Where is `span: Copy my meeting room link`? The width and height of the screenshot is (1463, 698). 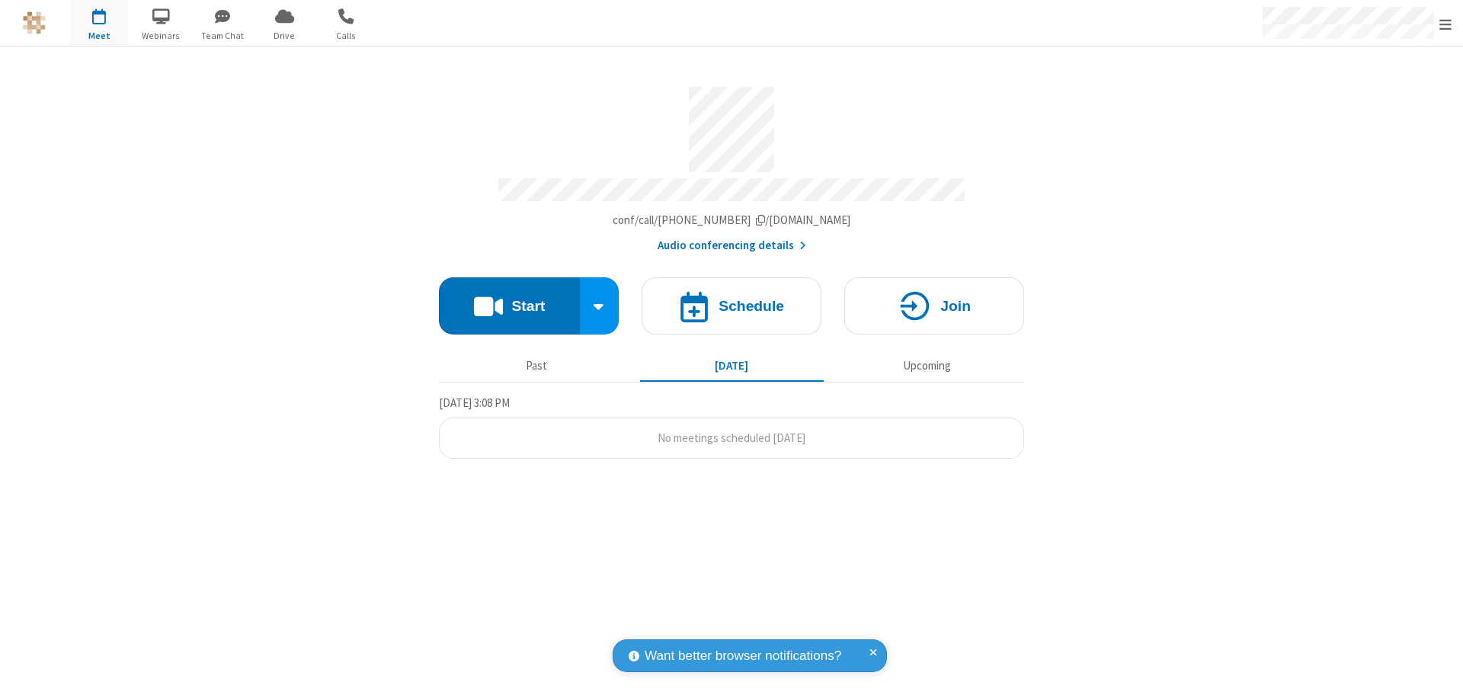
span: Copy my meeting room link is located at coordinates (731, 219).